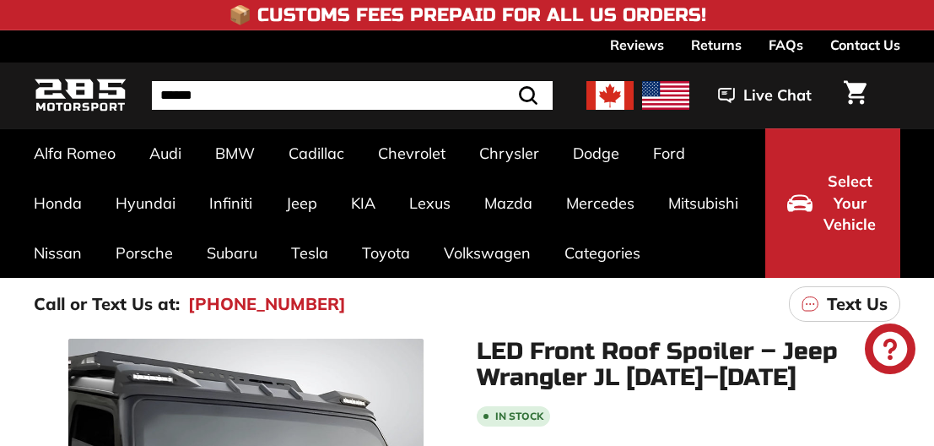 The height and width of the screenshot is (446, 934). Describe the element at coordinates (765, 95) in the screenshot. I see `button: Live Chat` at that location.